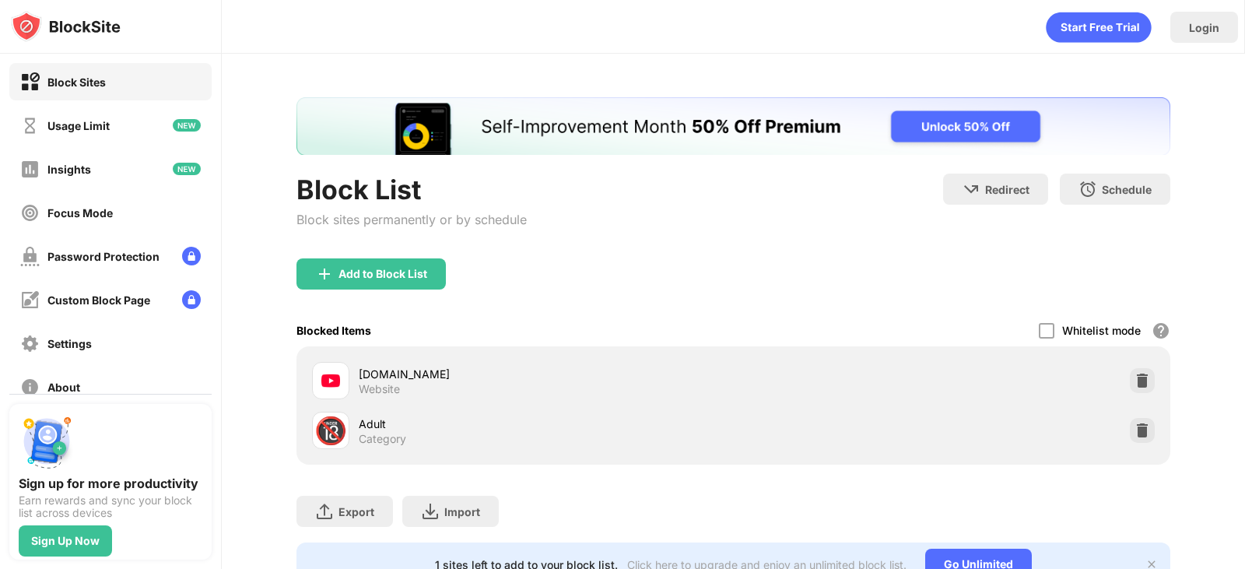  Describe the element at coordinates (383, 274) in the screenshot. I see `div: Add to Block List` at that location.